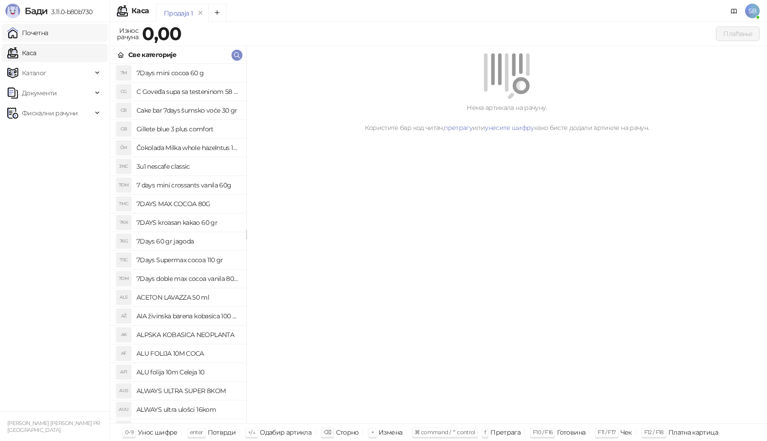  What do you see at coordinates (124, 223) in the screenshot?
I see `div: 7KK` at bounding box center [124, 223].